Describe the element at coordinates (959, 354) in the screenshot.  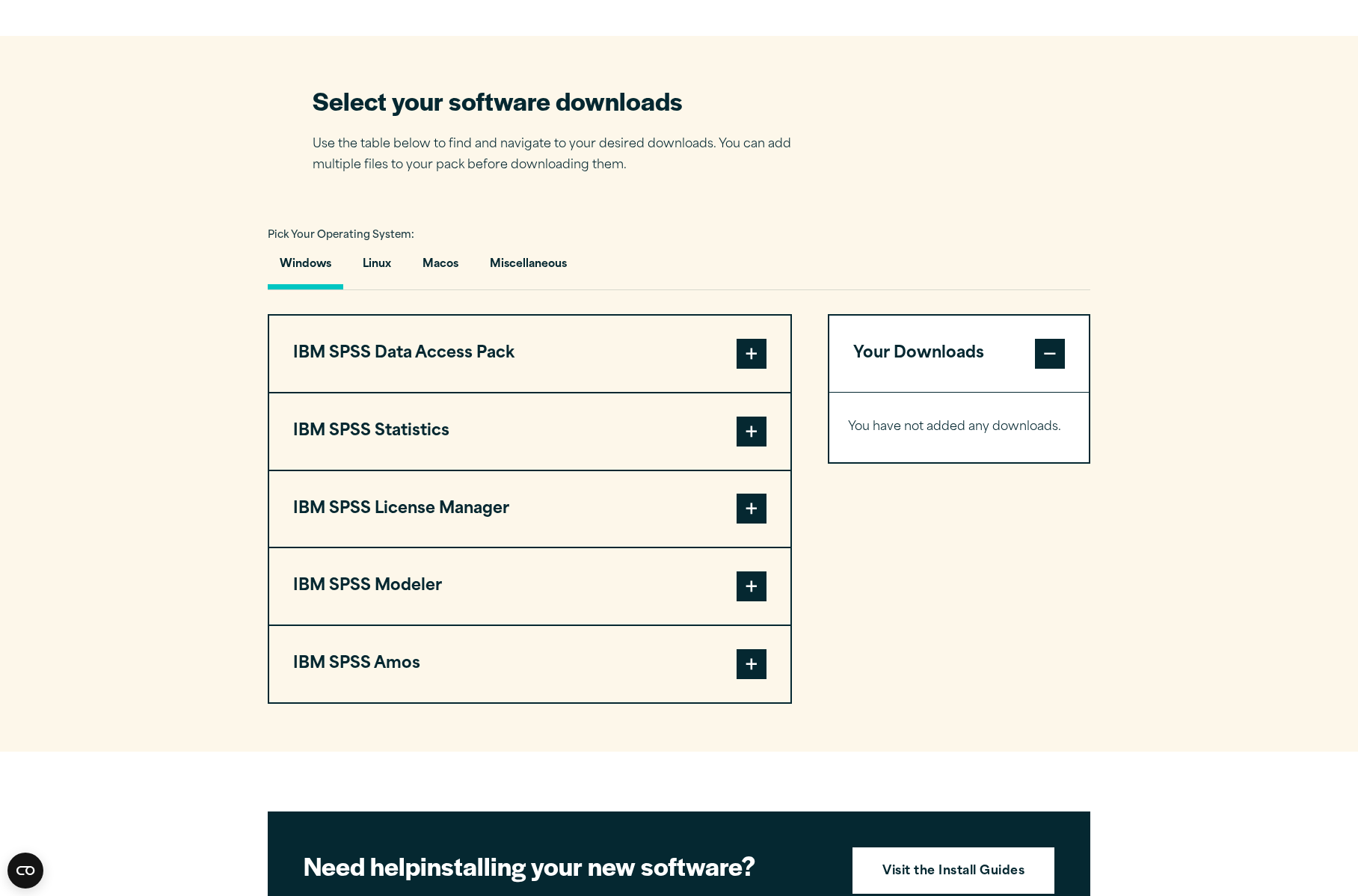
I see `button: Your Downloads` at that location.